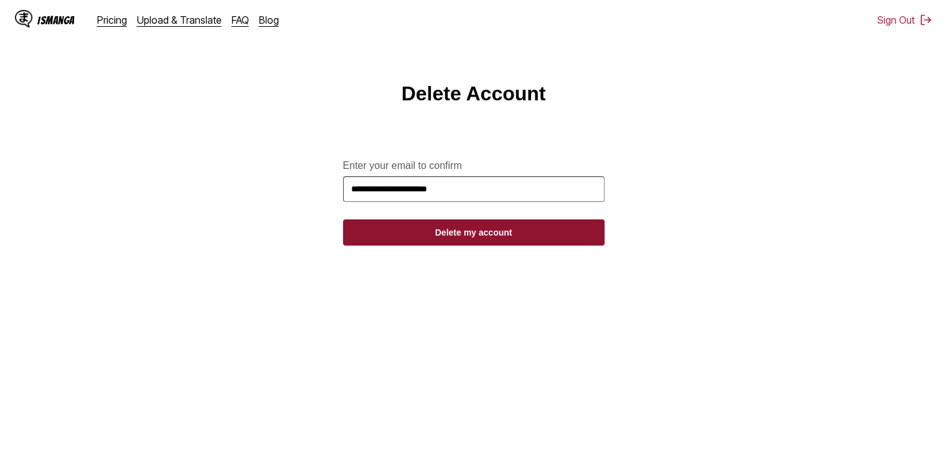 This screenshot has width=947, height=455. Describe the element at coordinates (474, 166) in the screenshot. I see `label: Enter your email to confirm` at that location.